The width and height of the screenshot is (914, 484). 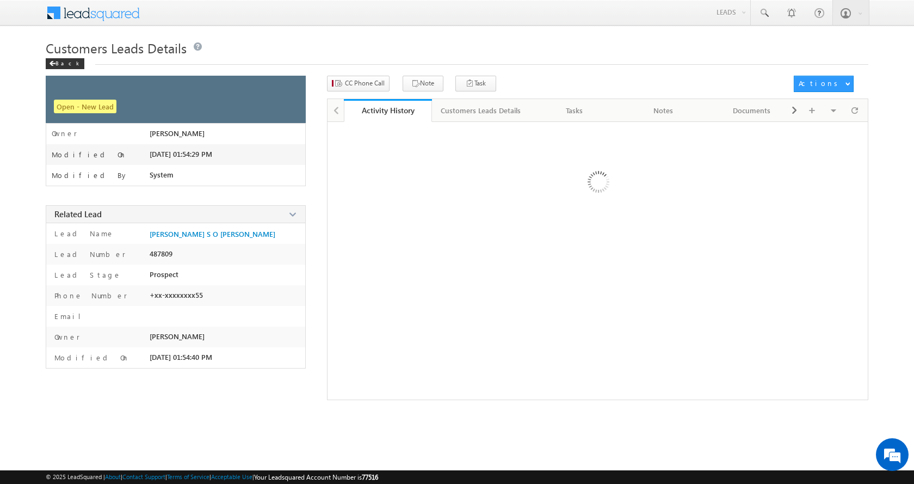 What do you see at coordinates (423, 83) in the screenshot?
I see `button: Note` at bounding box center [423, 83].